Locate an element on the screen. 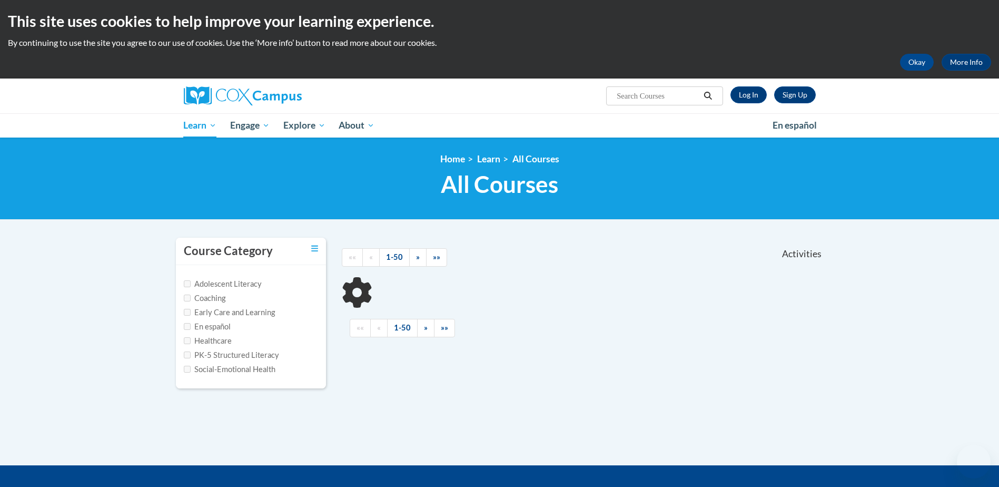 Image resolution: width=999 pixels, height=487 pixels. a: En español is located at coordinates (795, 125).